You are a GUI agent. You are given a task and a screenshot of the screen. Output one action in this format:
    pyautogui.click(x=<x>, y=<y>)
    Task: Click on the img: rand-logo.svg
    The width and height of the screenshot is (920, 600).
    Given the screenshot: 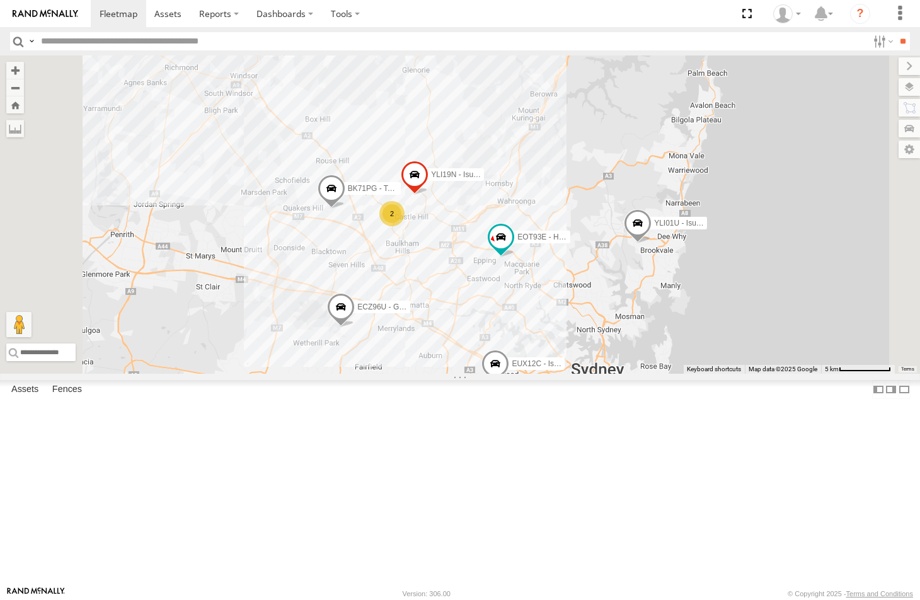 What is the action you would take?
    pyautogui.click(x=45, y=14)
    